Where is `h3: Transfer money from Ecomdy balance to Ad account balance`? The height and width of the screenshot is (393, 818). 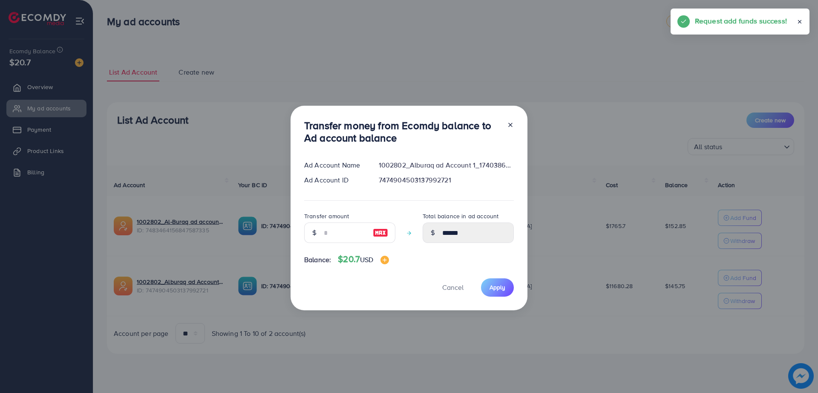 h3: Transfer money from Ecomdy balance to Ad account balance is located at coordinates (402, 132).